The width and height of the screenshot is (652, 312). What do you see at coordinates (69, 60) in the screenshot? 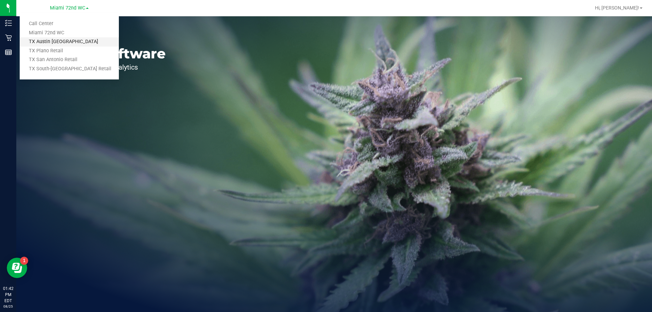
I see `a: TX San Antonio Retail` at bounding box center [69, 60].